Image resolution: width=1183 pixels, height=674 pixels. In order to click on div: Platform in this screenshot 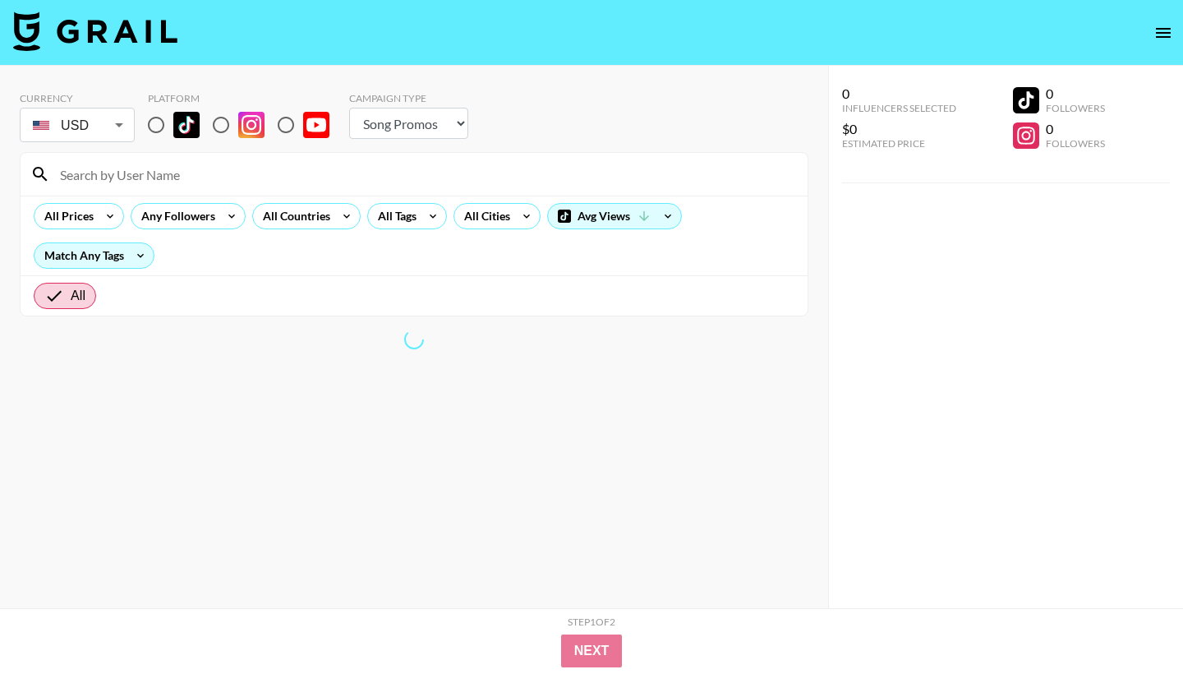, I will do `click(245, 98)`.